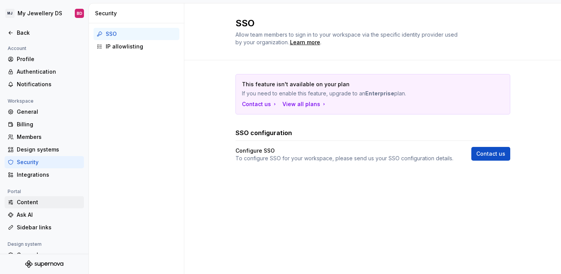  Describe the element at coordinates (380, 93) in the screenshot. I see `strong: Enterprise` at that location.